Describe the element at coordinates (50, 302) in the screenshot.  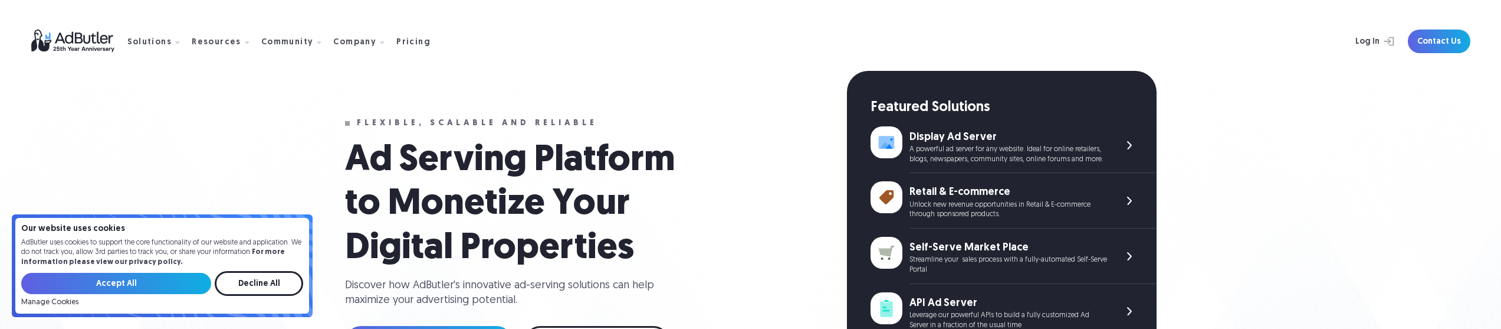
I see `div: Manage Cookies` at that location.